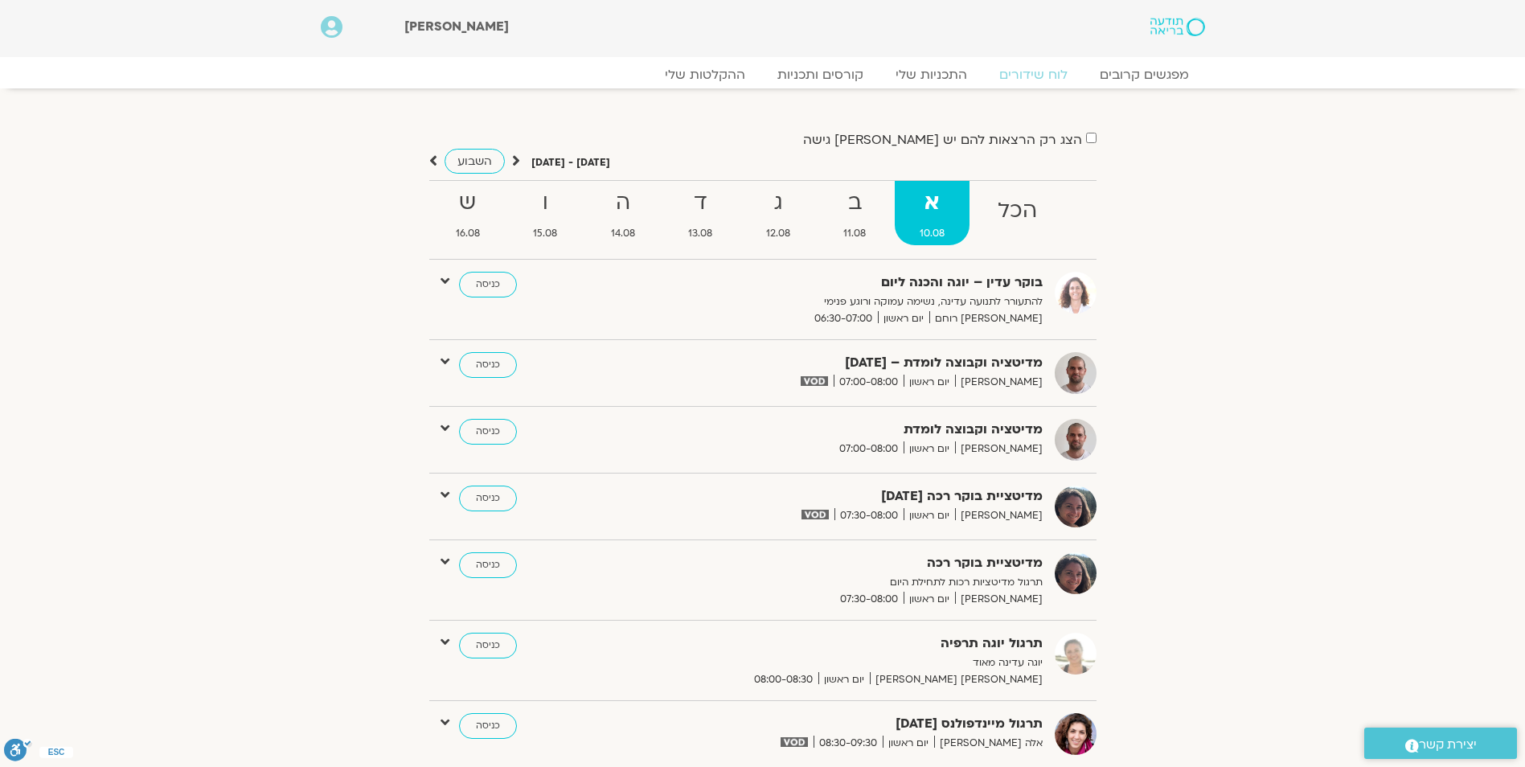 This screenshot has width=1525, height=767. I want to click on span: 11.08, so click(855, 233).